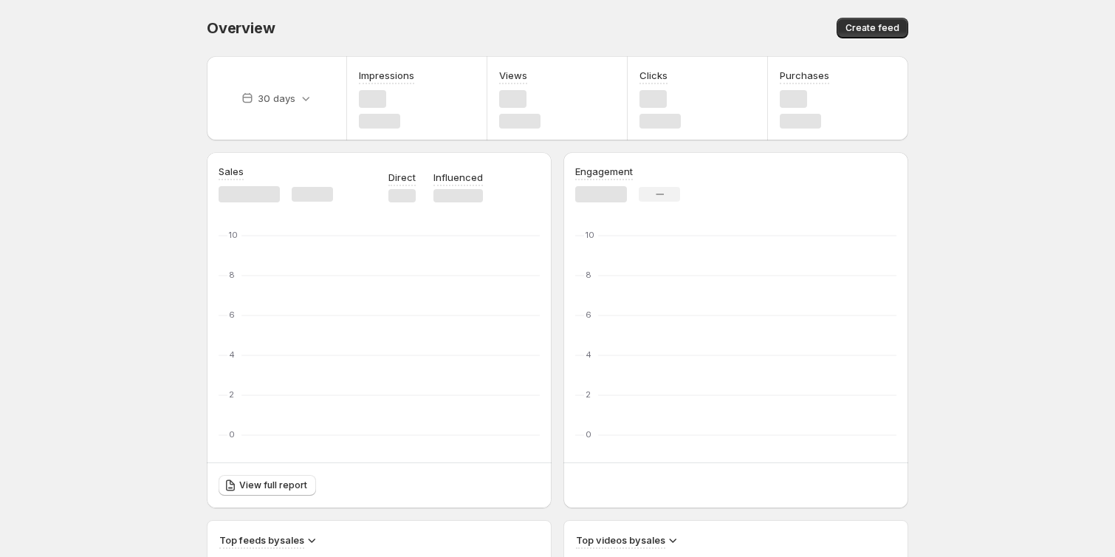 The image size is (1115, 557). What do you see at coordinates (872, 28) in the screenshot?
I see `button: Create feed` at bounding box center [872, 28].